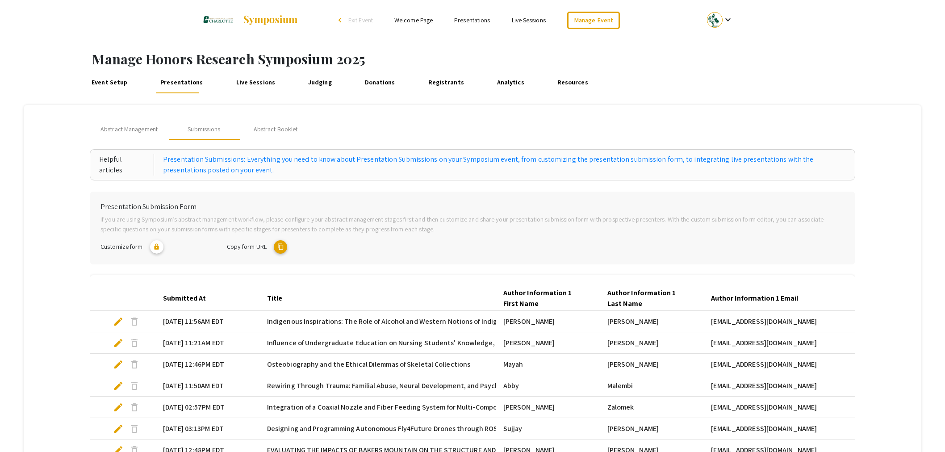  I want to click on mat-icon: Expand account dropdown, so click(728, 20).